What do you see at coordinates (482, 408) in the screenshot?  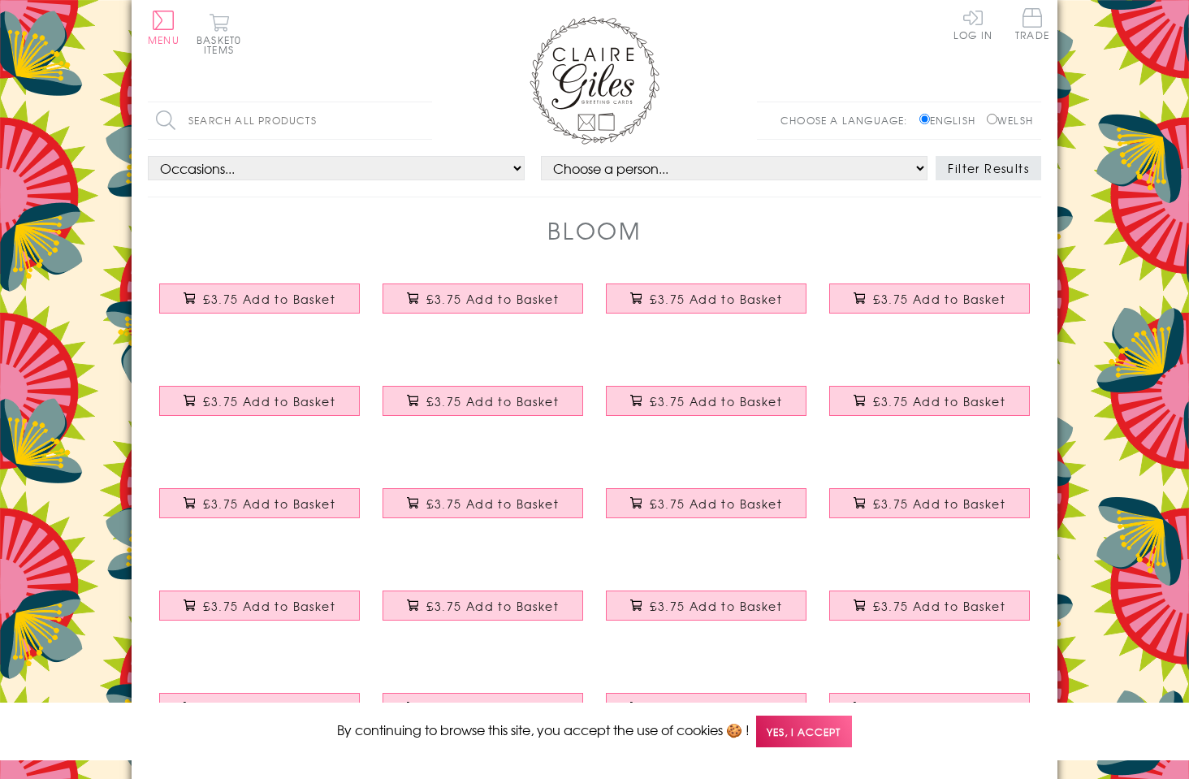 I see `a: Valentine's Day Card, Wife, Big Heart, Embellished with a colourful tassel £3.75 Add to Basket` at bounding box center [482, 408].